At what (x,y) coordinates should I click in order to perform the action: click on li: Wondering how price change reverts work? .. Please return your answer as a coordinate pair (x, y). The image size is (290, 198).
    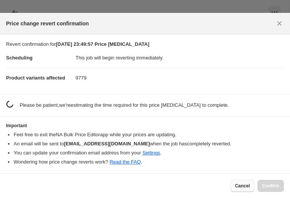
    Looking at the image, I should click on (149, 162).